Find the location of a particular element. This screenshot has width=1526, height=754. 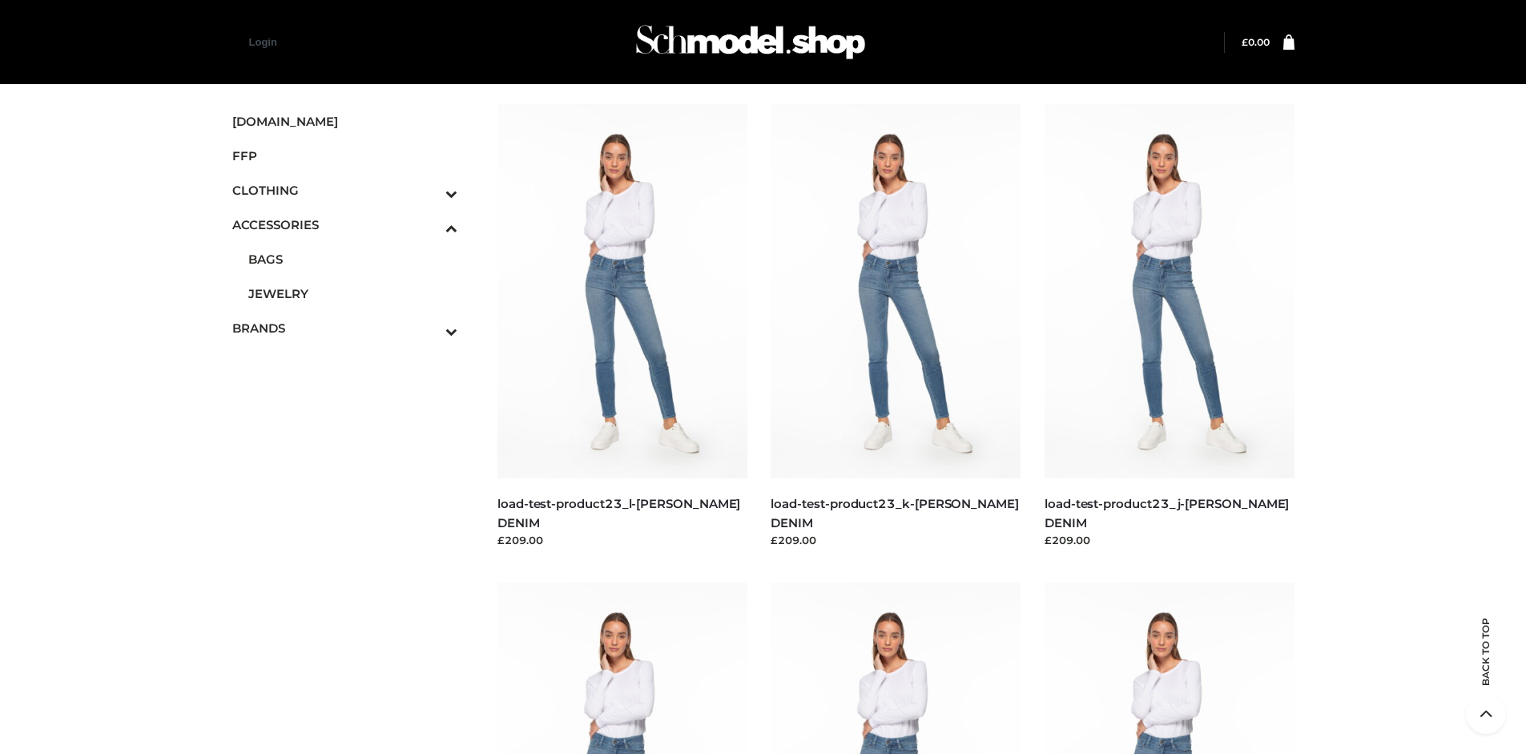

a: BAGS is located at coordinates (353, 259).